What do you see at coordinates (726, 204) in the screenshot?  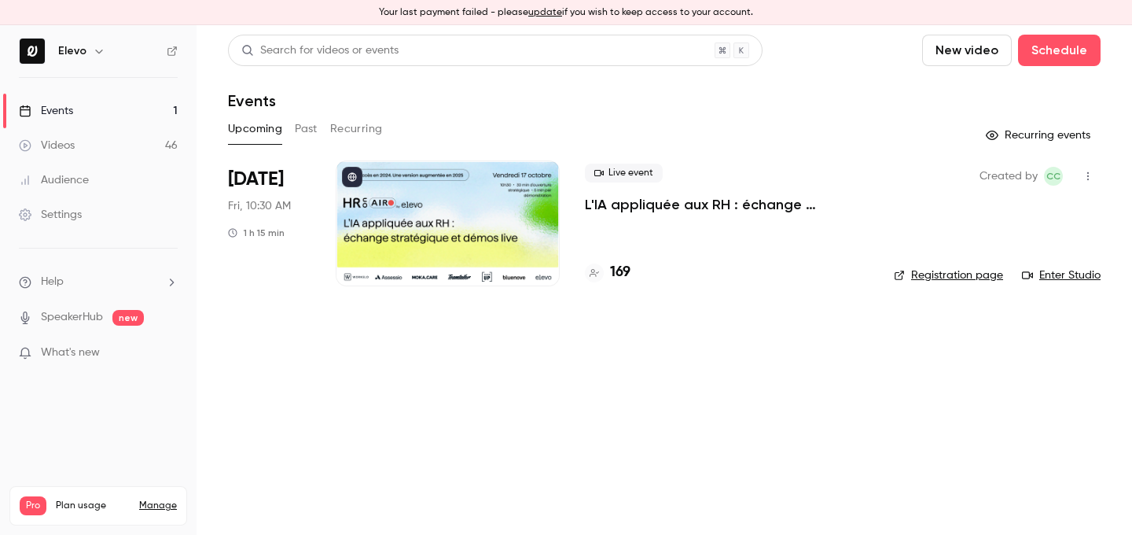 I see `a: L'IA appliquée aux RH : échange stratégique et démos live.` at bounding box center [726, 204].